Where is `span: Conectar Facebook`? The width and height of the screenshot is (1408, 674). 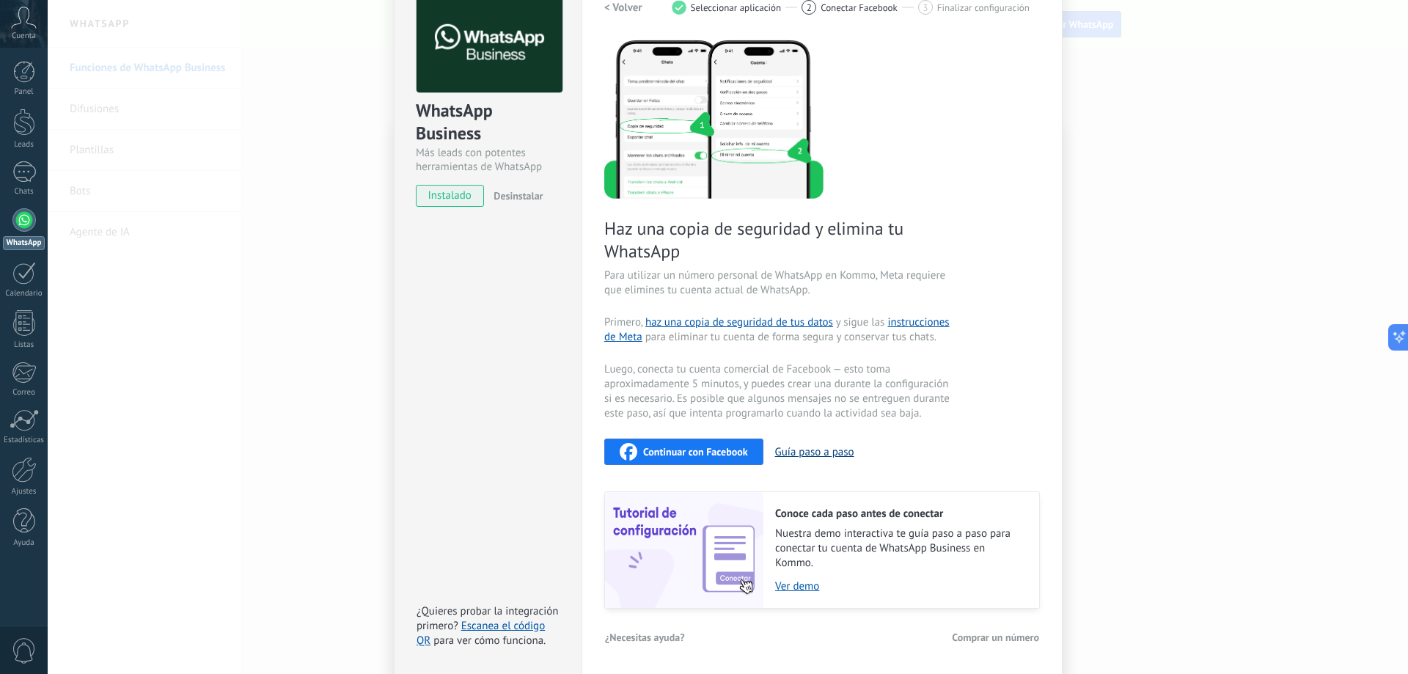
span: Conectar Facebook is located at coordinates (859, 7).